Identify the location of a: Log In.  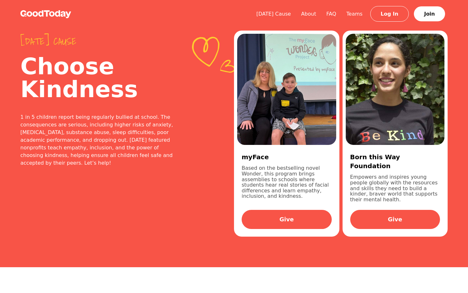
(389, 14).